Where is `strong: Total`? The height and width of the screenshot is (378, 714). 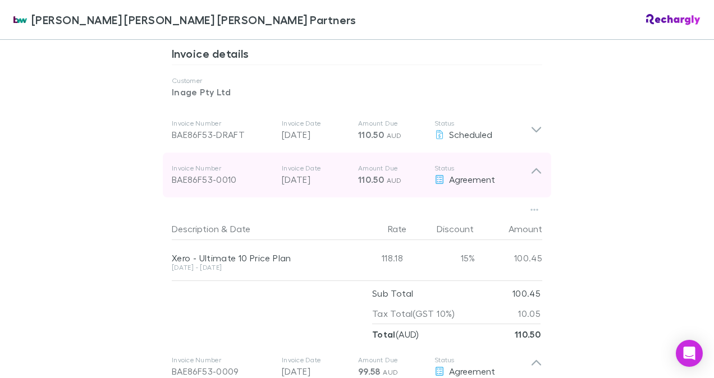 strong: Total is located at coordinates (384, 335).